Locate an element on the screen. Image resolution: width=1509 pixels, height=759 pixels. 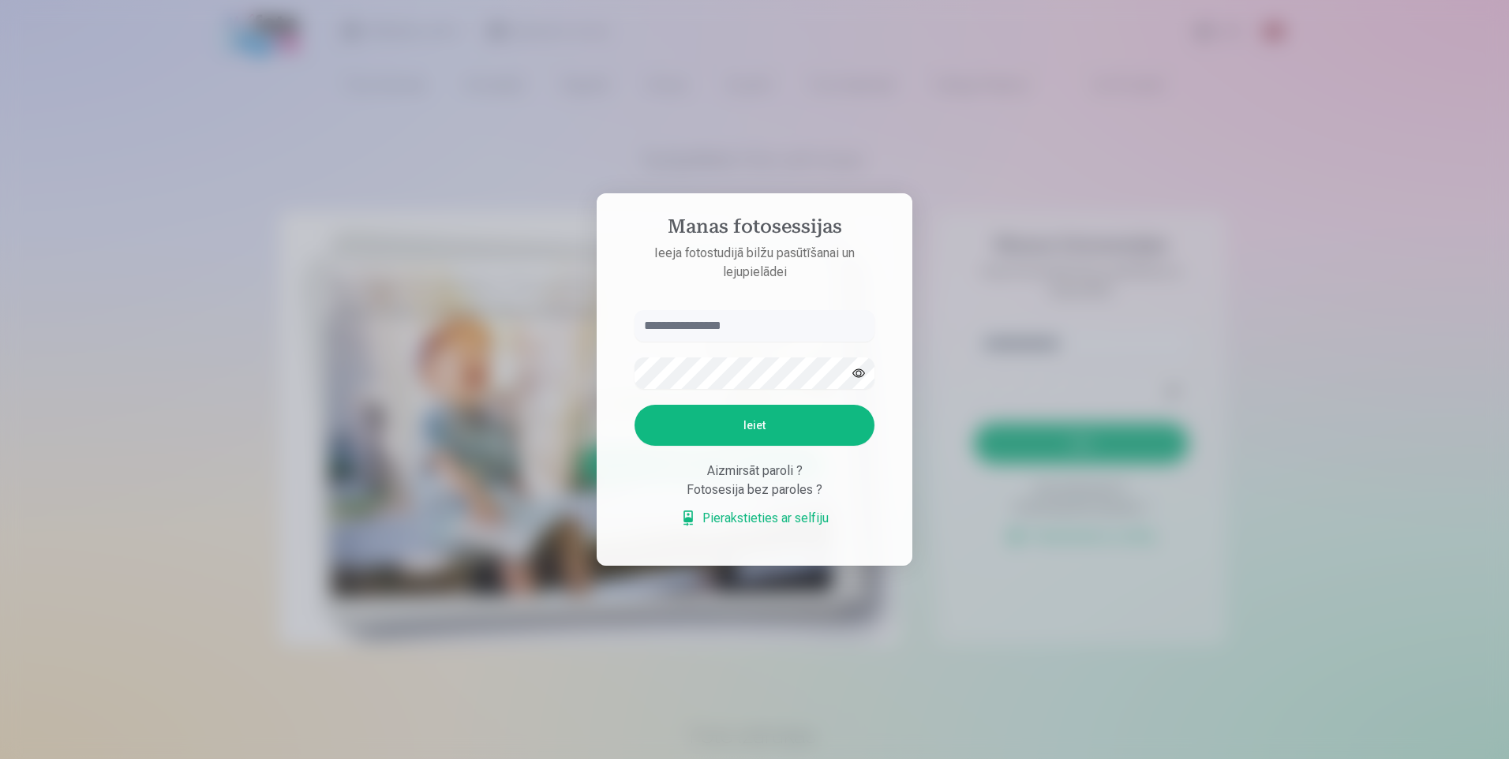
h4: Manas fotosessijas is located at coordinates (754, 230).